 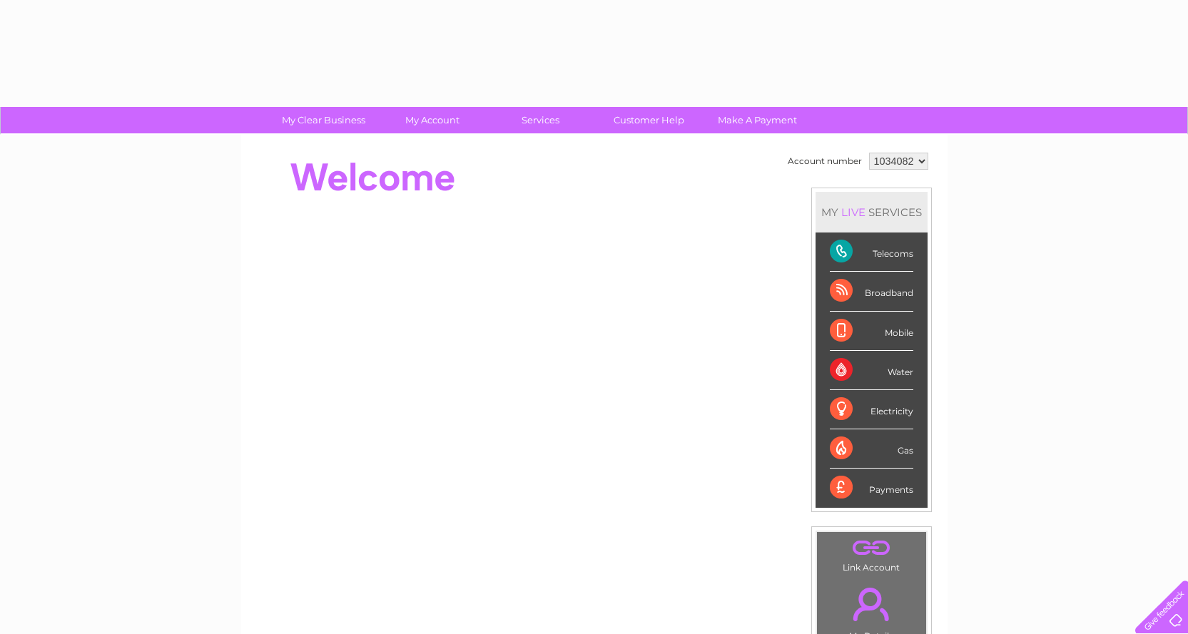 I want to click on div: MY SERVICES, so click(x=871, y=212).